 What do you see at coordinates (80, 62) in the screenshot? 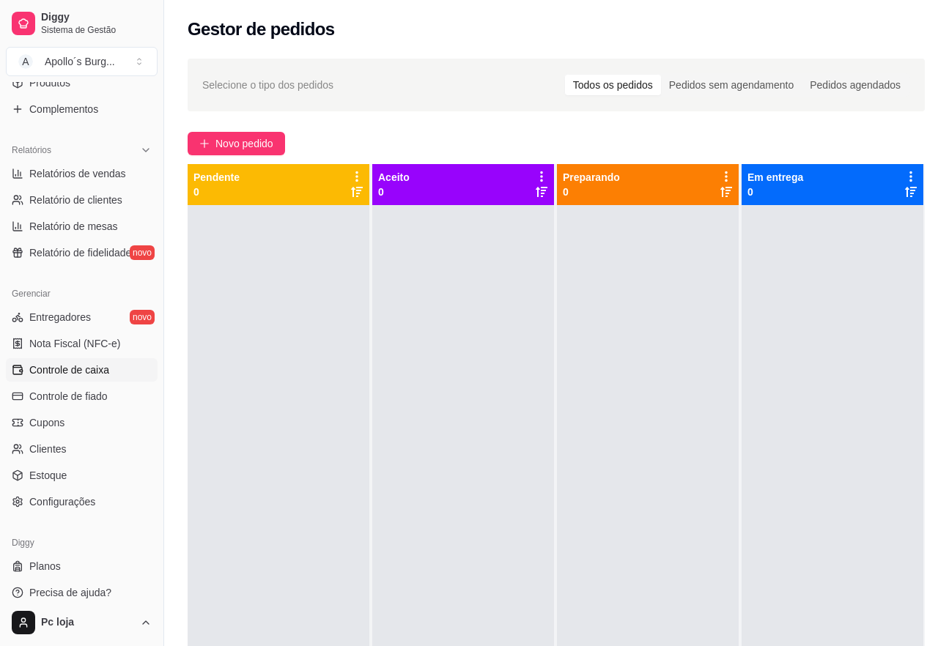
I see `div: Apollo´s Burg ...` at bounding box center [80, 62].